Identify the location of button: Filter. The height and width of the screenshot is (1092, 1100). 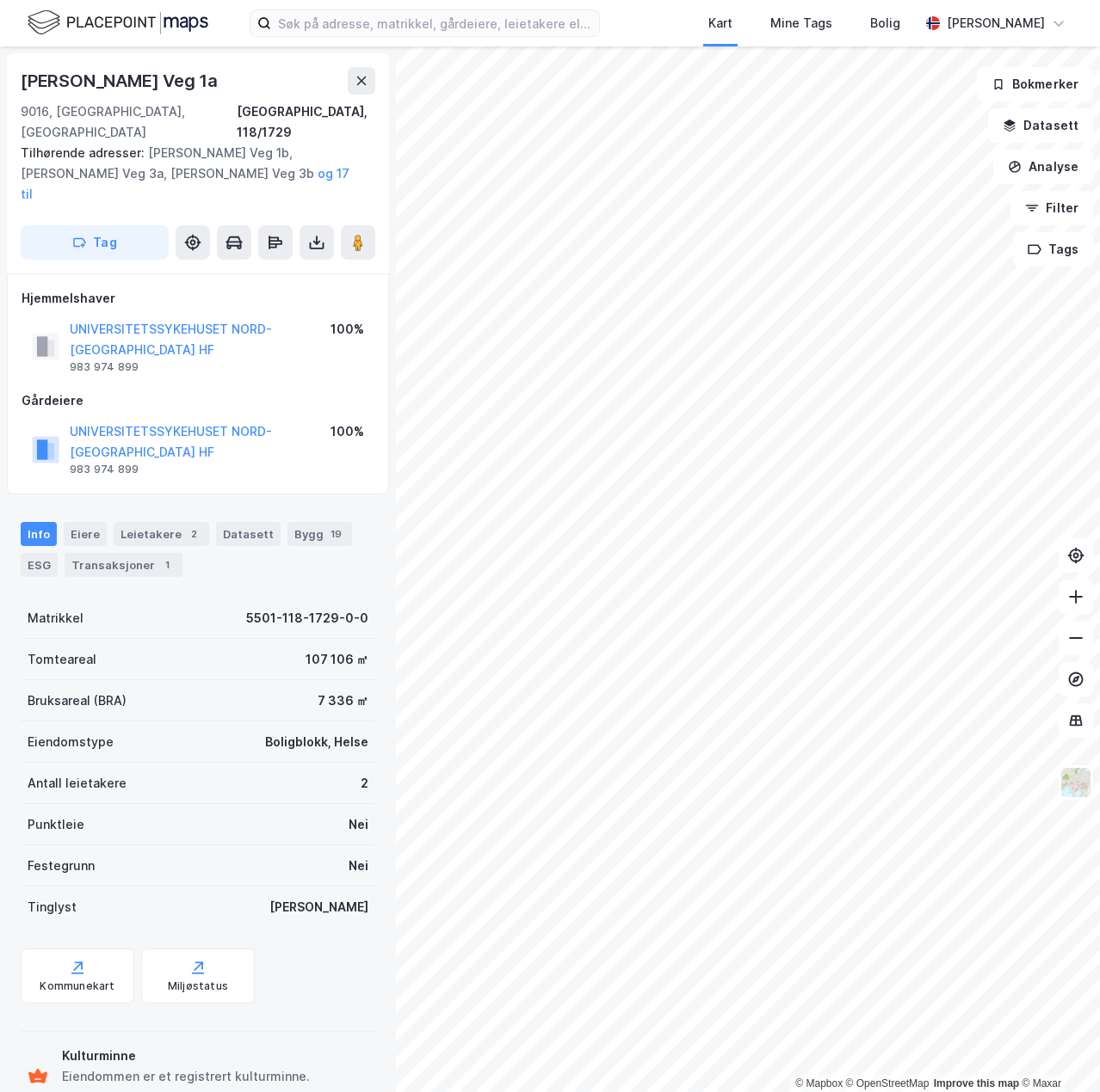
(1051, 208).